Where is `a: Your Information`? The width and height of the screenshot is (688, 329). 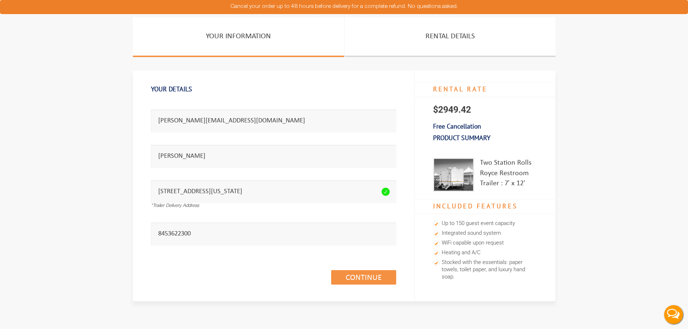
a: Your Information is located at coordinates (238, 37).